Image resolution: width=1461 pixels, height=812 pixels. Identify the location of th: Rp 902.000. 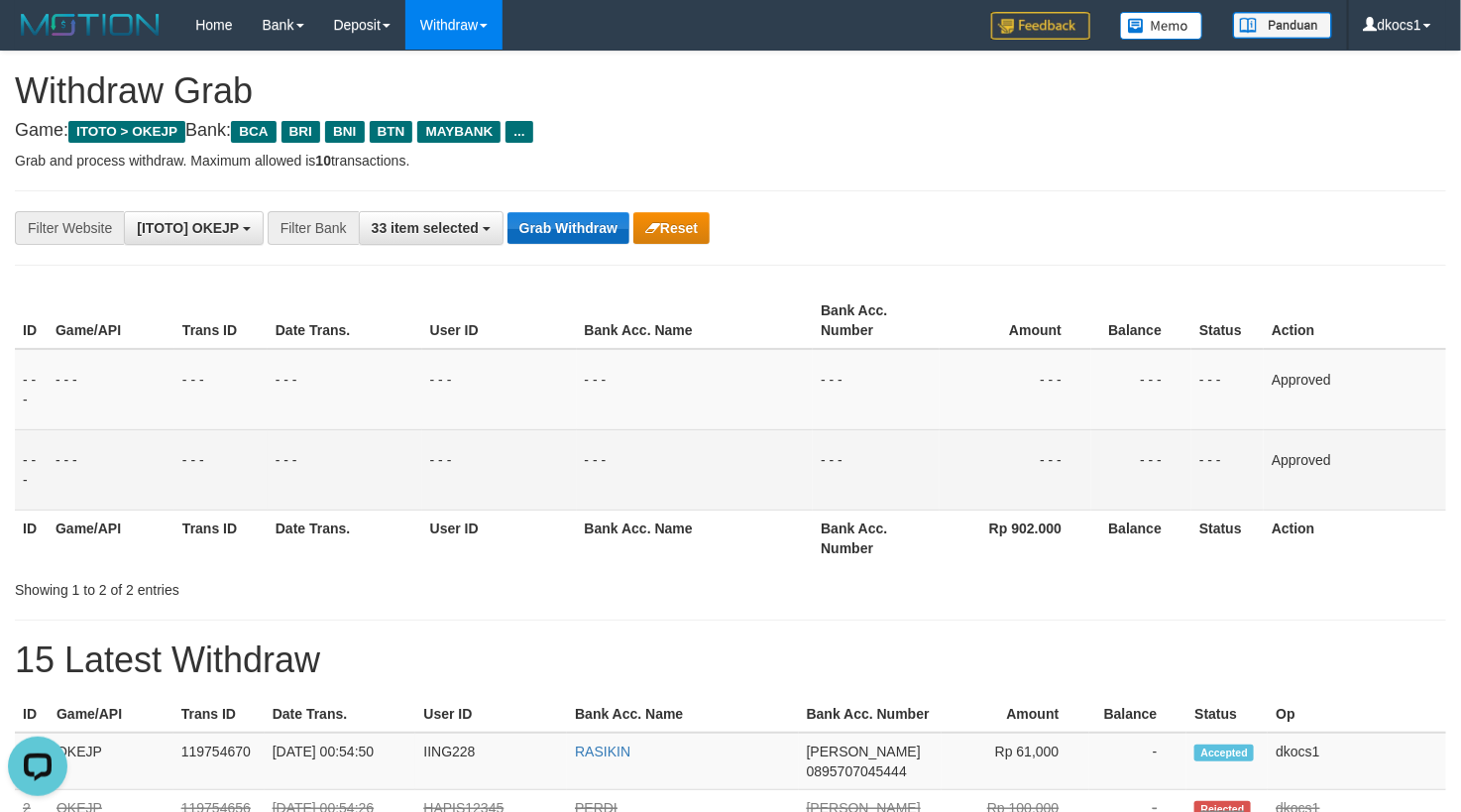
(1015, 537).